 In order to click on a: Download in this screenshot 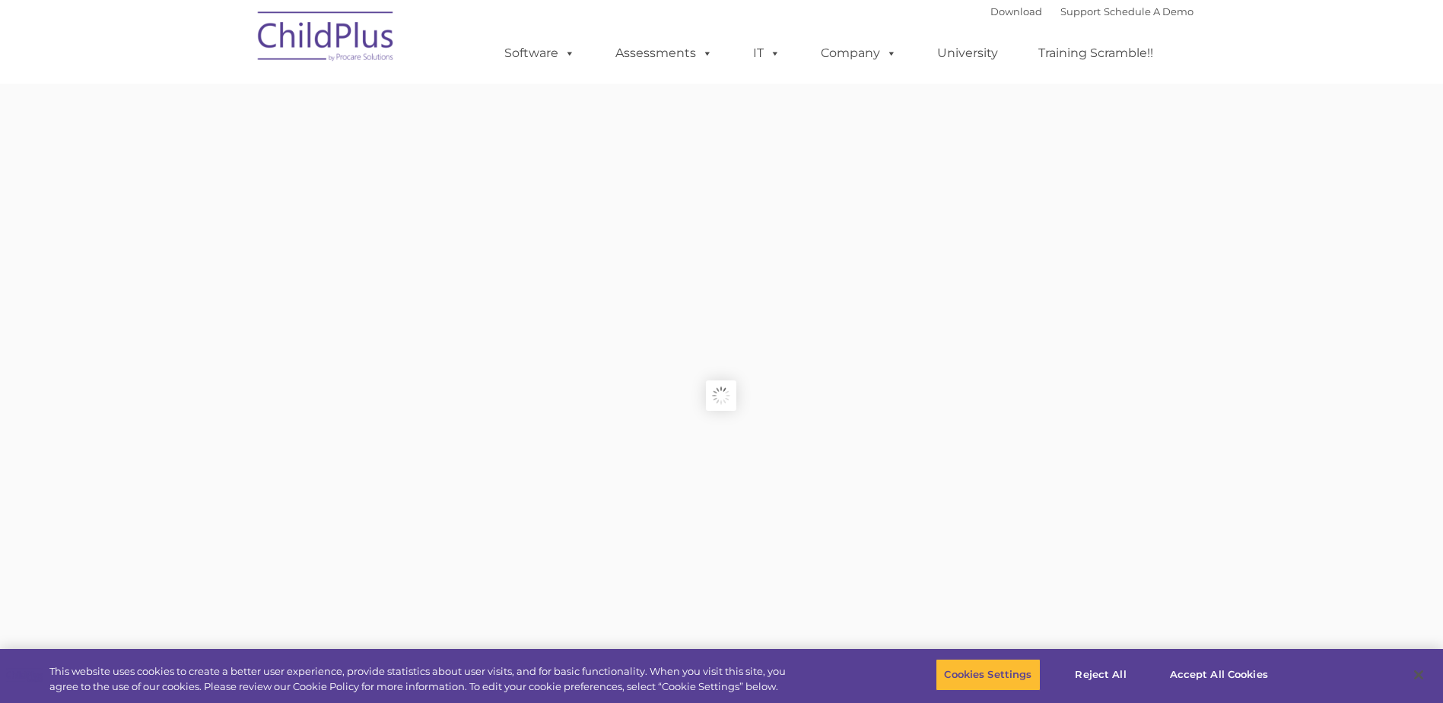, I will do `click(1016, 11)`.